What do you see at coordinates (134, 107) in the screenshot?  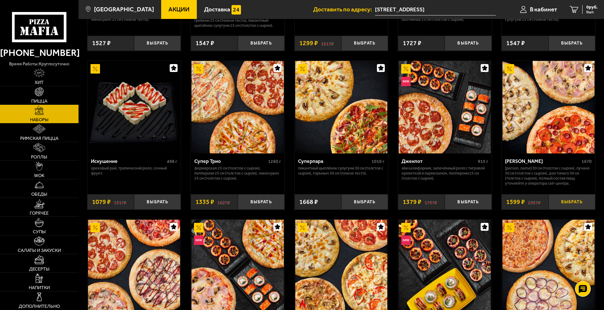 I see `img: Искушение` at bounding box center [134, 107].